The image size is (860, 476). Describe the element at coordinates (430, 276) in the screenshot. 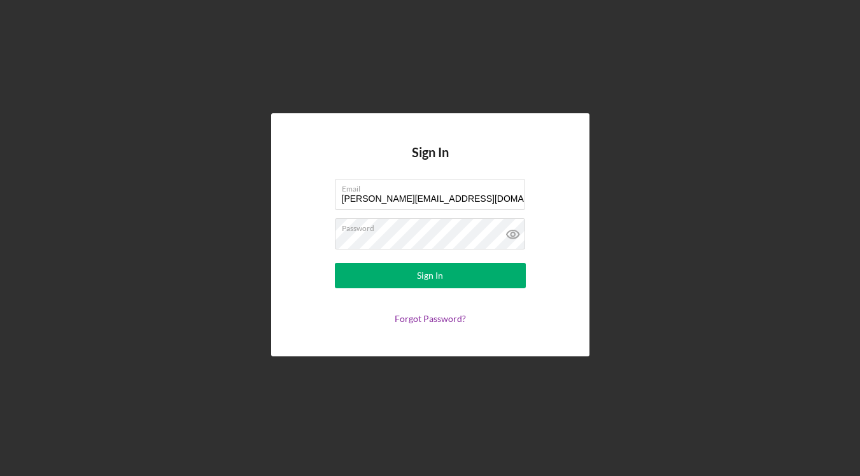

I see `div: Sign In` at that location.